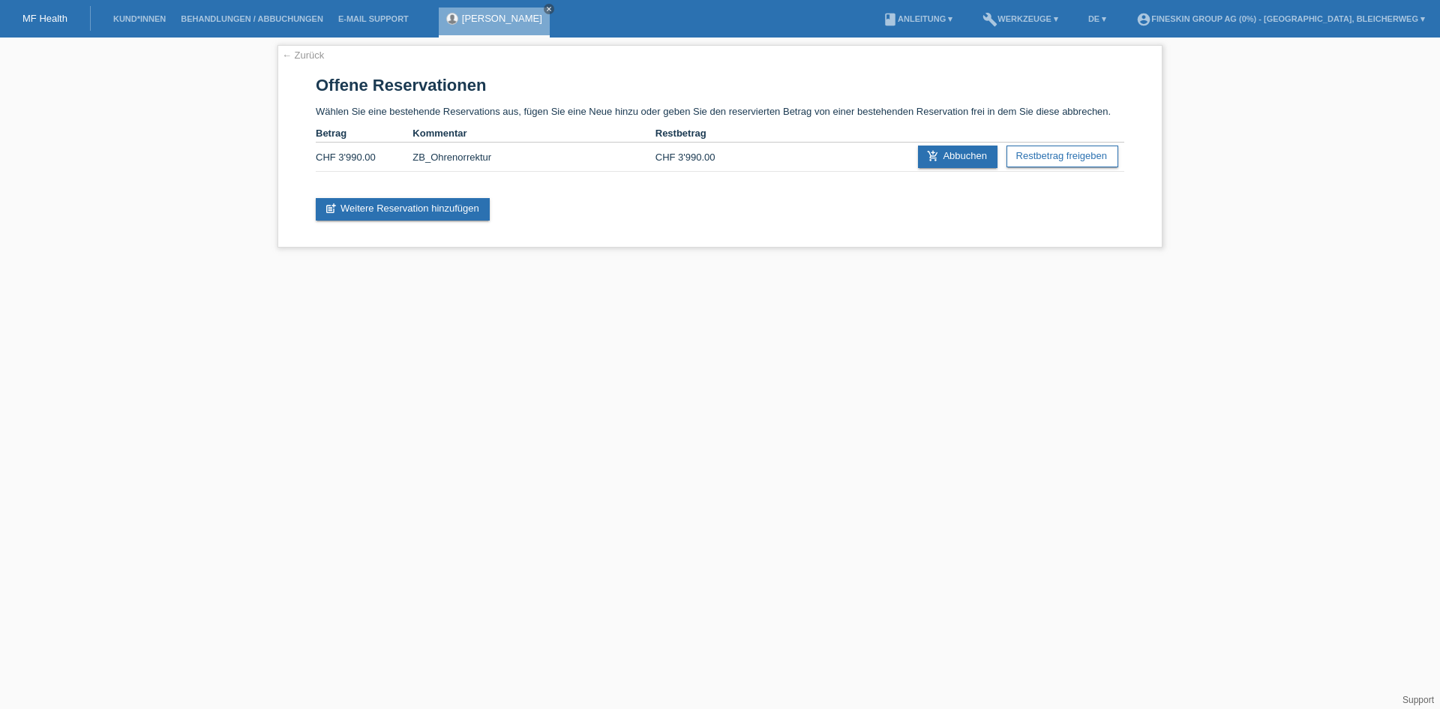 The width and height of the screenshot is (1440, 709). Describe the element at coordinates (1020, 19) in the screenshot. I see `a: buildWerkzeuge ▾` at that location.